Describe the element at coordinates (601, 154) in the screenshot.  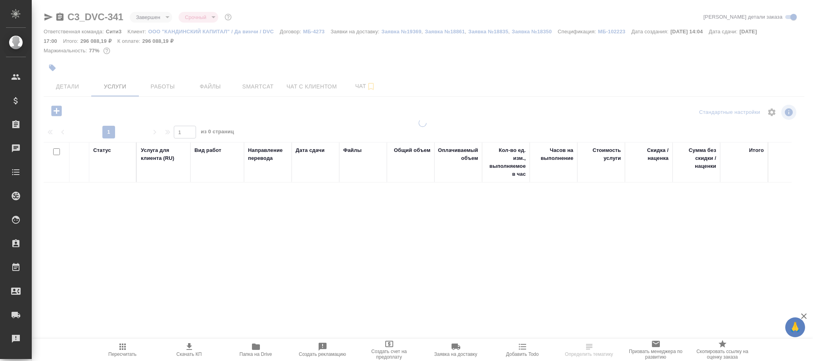
I see `div: Стоимость услуги` at that location.